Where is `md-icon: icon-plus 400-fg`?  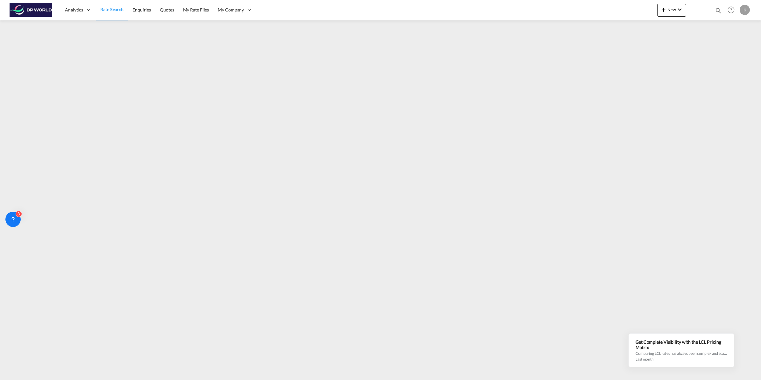 md-icon: icon-plus 400-fg is located at coordinates (664, 10).